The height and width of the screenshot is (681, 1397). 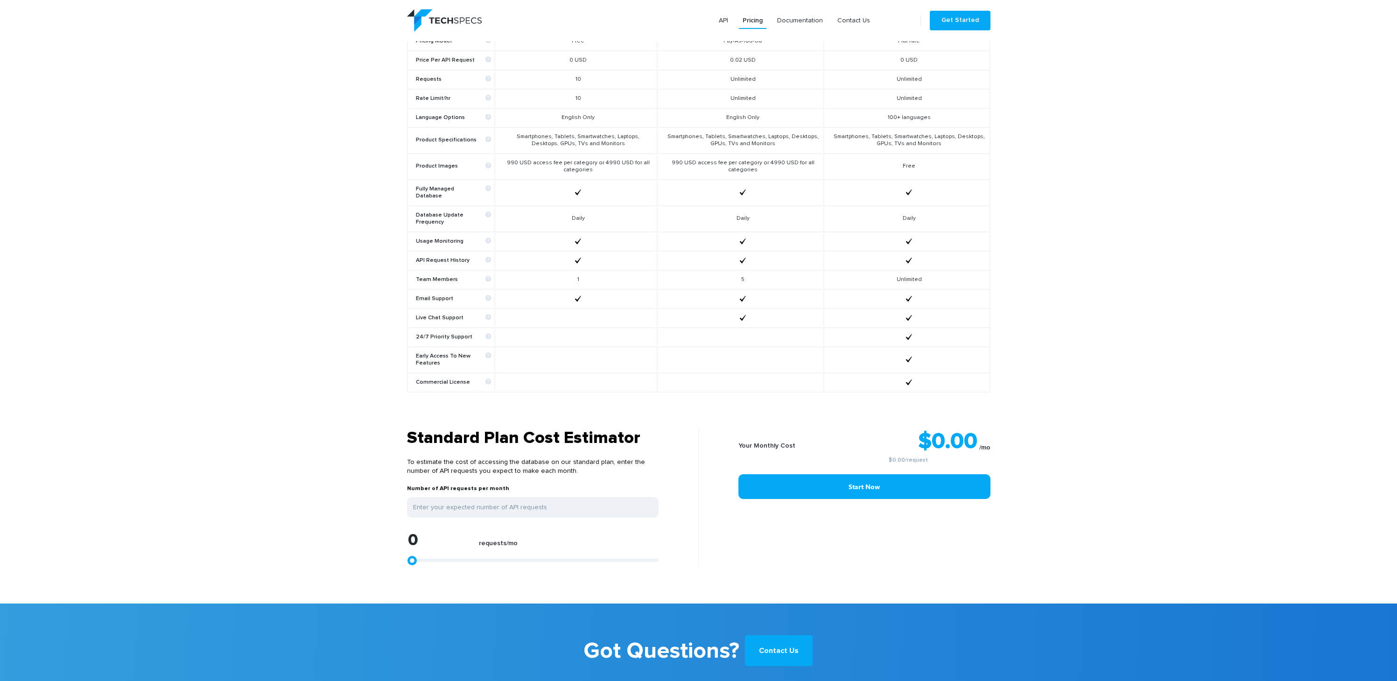 I want to click on a: API, so click(x=723, y=21).